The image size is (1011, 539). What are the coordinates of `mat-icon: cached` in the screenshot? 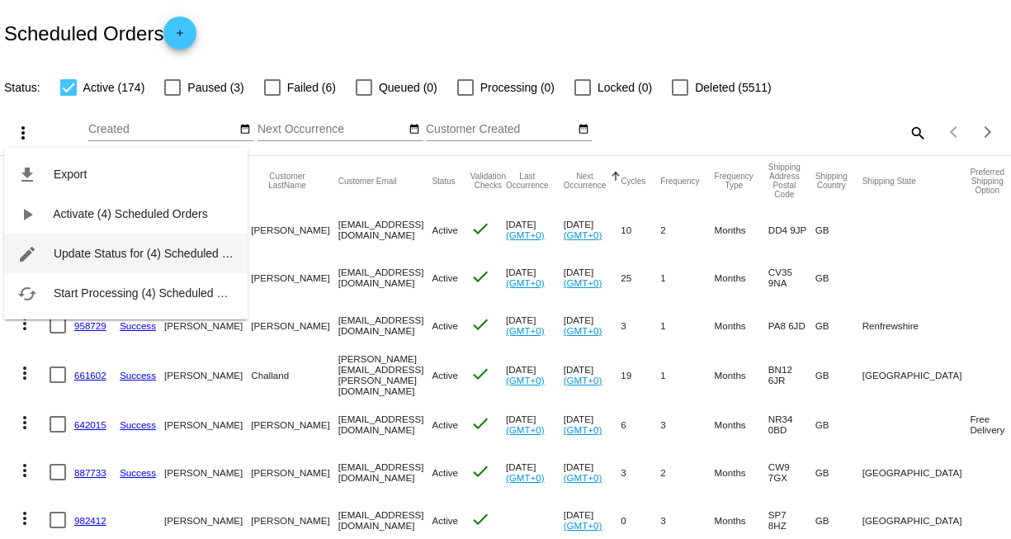 It's located at (27, 294).